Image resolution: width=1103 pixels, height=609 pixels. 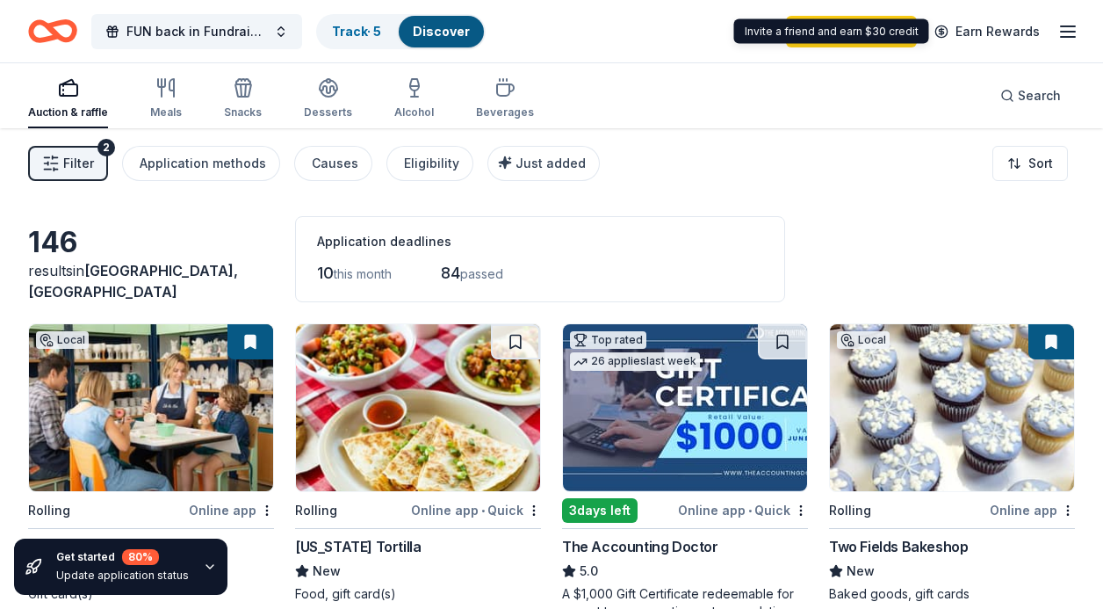 What do you see at coordinates (481, 273) in the screenshot?
I see `span: passed` at bounding box center [481, 273].